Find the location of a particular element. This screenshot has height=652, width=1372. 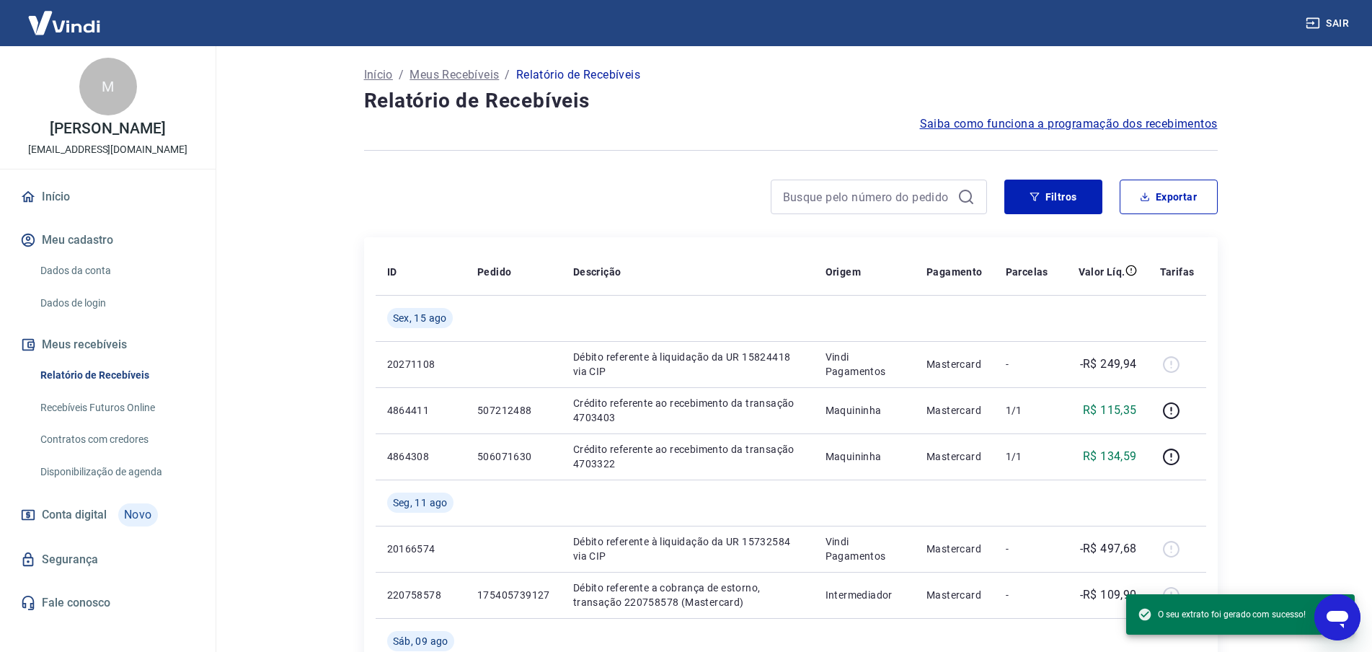

button: Filtros is located at coordinates (1053, 197).